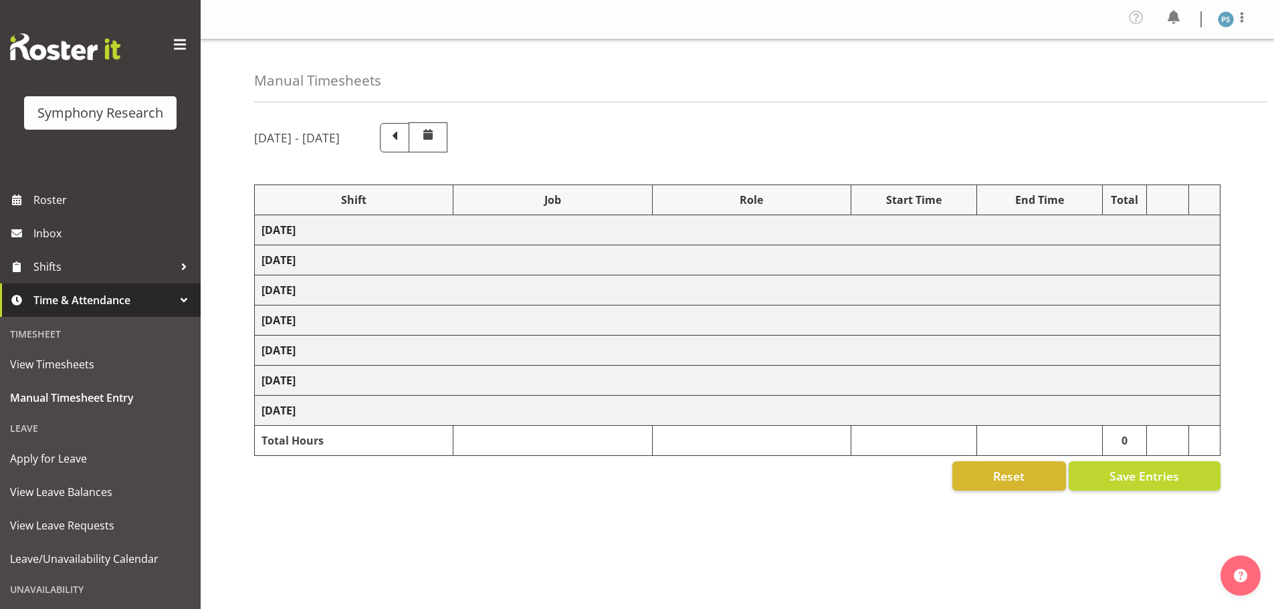 This screenshot has width=1274, height=609. What do you see at coordinates (100, 492) in the screenshot?
I see `span: View Leave Balances` at bounding box center [100, 492].